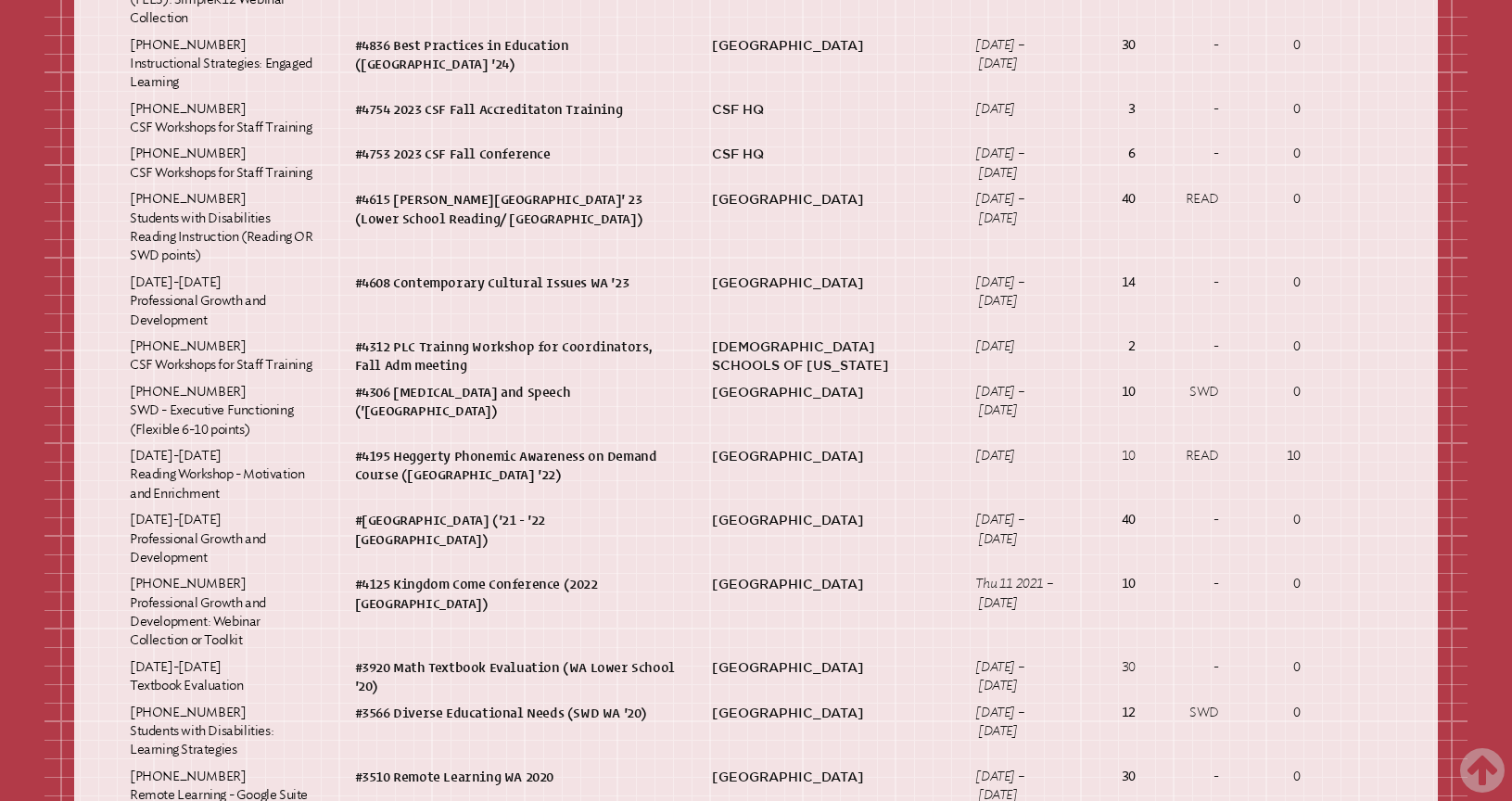 The width and height of the screenshot is (1512, 801). Describe the element at coordinates (1132, 346) in the screenshot. I see `strong: 2` at that location.